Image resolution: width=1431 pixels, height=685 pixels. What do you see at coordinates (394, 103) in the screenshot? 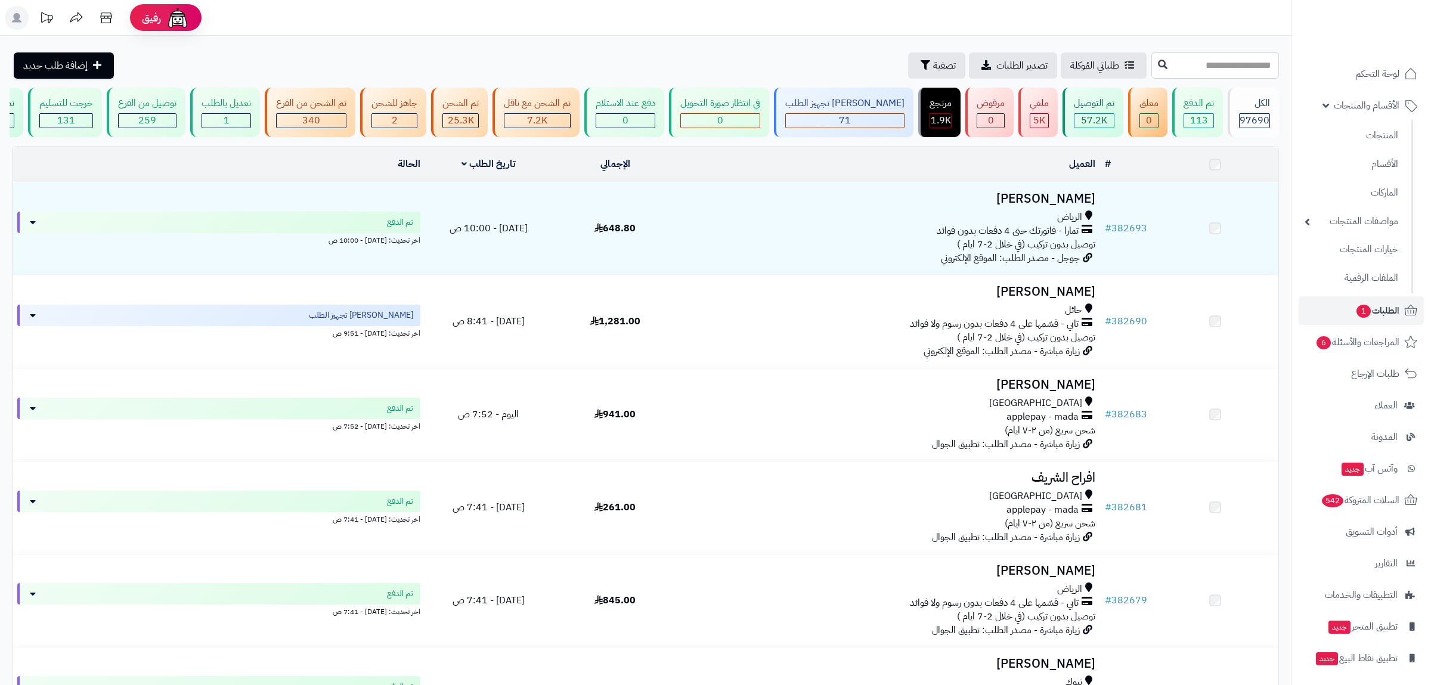
I see `div: جاهز للشحن` at bounding box center [394, 103].